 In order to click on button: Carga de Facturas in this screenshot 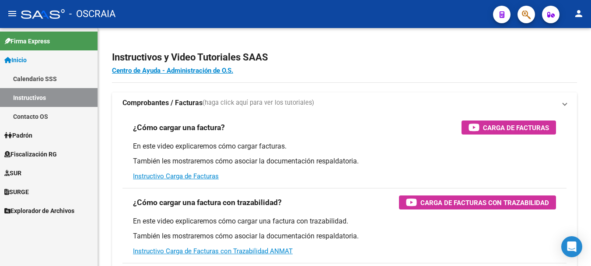, I will do `click(509, 127)`.